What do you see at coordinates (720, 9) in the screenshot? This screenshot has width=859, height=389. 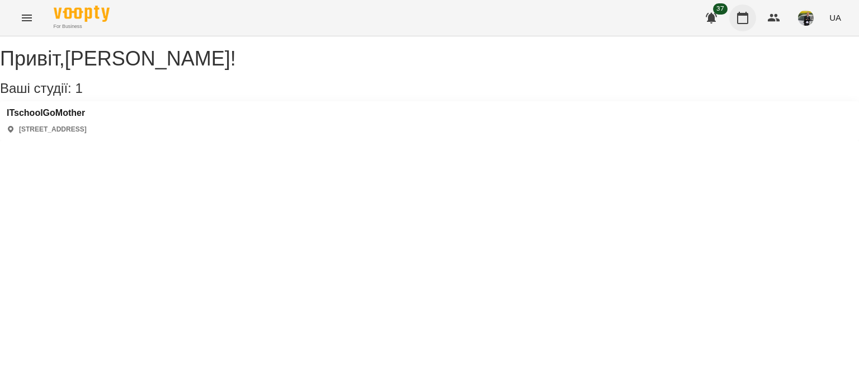 I see `span: 37` at bounding box center [720, 9].